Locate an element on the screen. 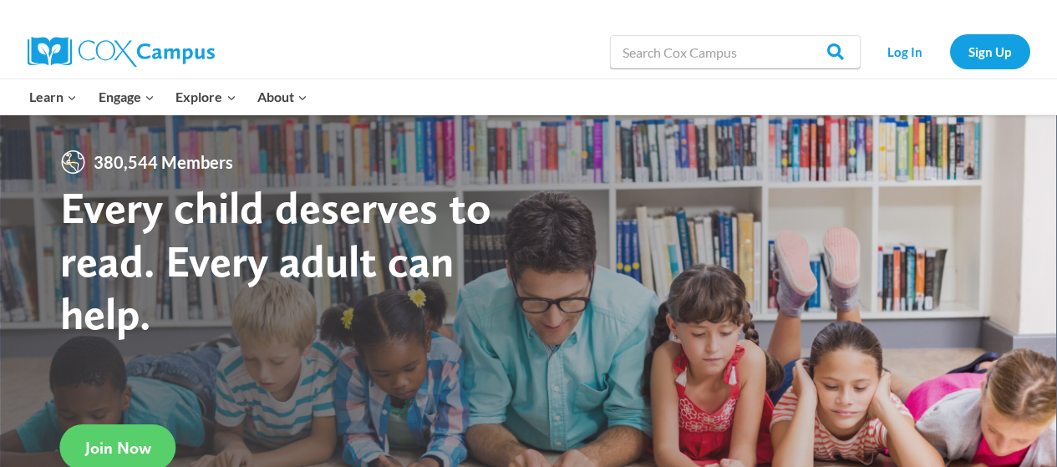 Image resolution: width=1057 pixels, height=467 pixels. img: Cox Campus is located at coordinates (121, 52).